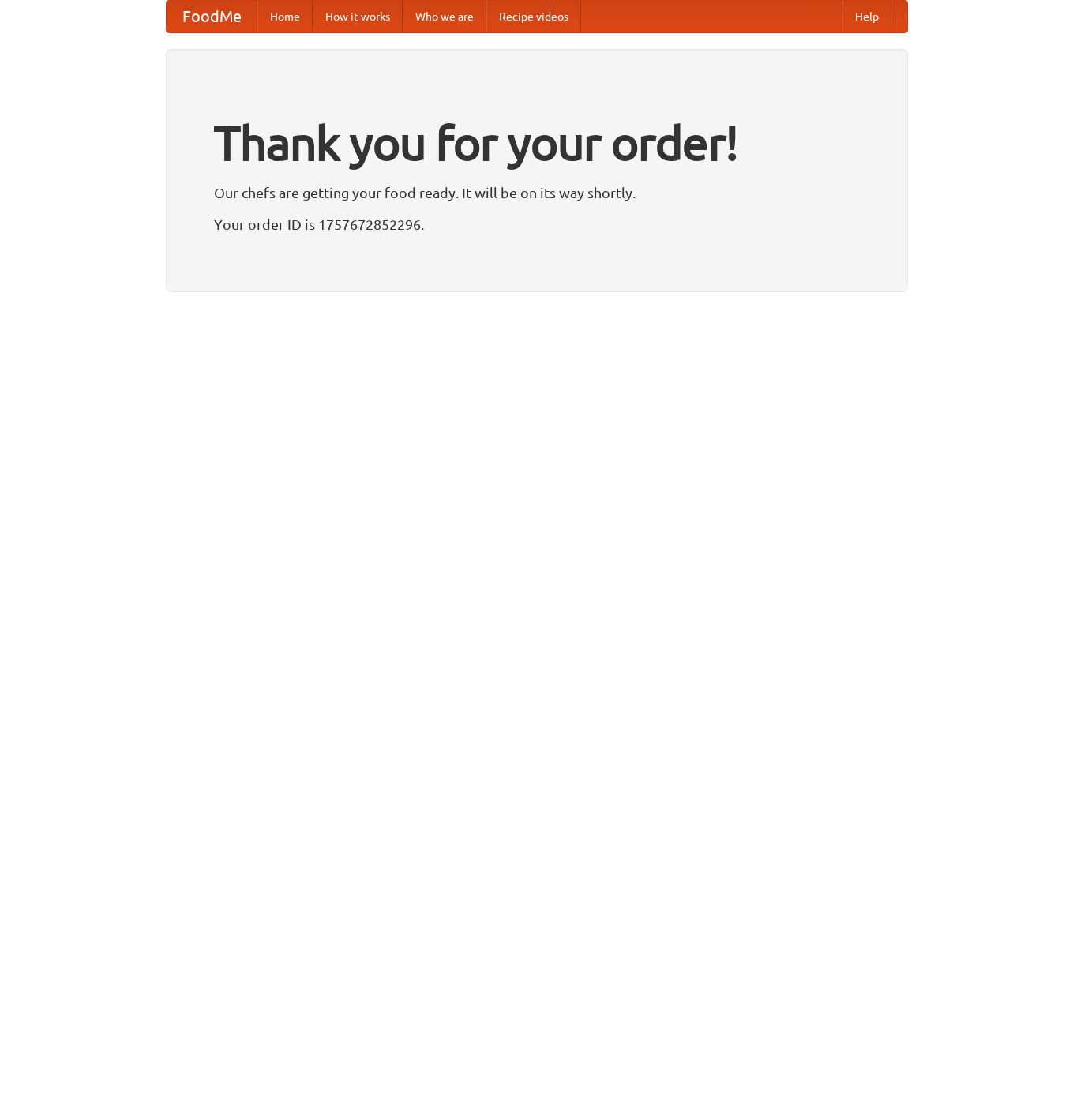 This screenshot has width=1073, height=1117. I want to click on a: Who we are, so click(444, 17).